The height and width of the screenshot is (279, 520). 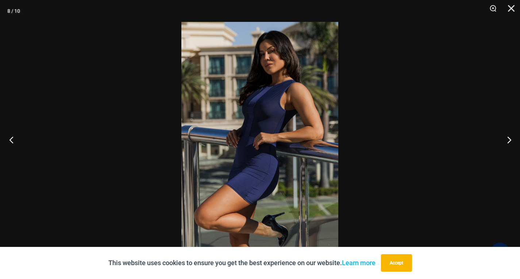 What do you see at coordinates (396, 263) in the screenshot?
I see `button: Accept` at bounding box center [396, 263].